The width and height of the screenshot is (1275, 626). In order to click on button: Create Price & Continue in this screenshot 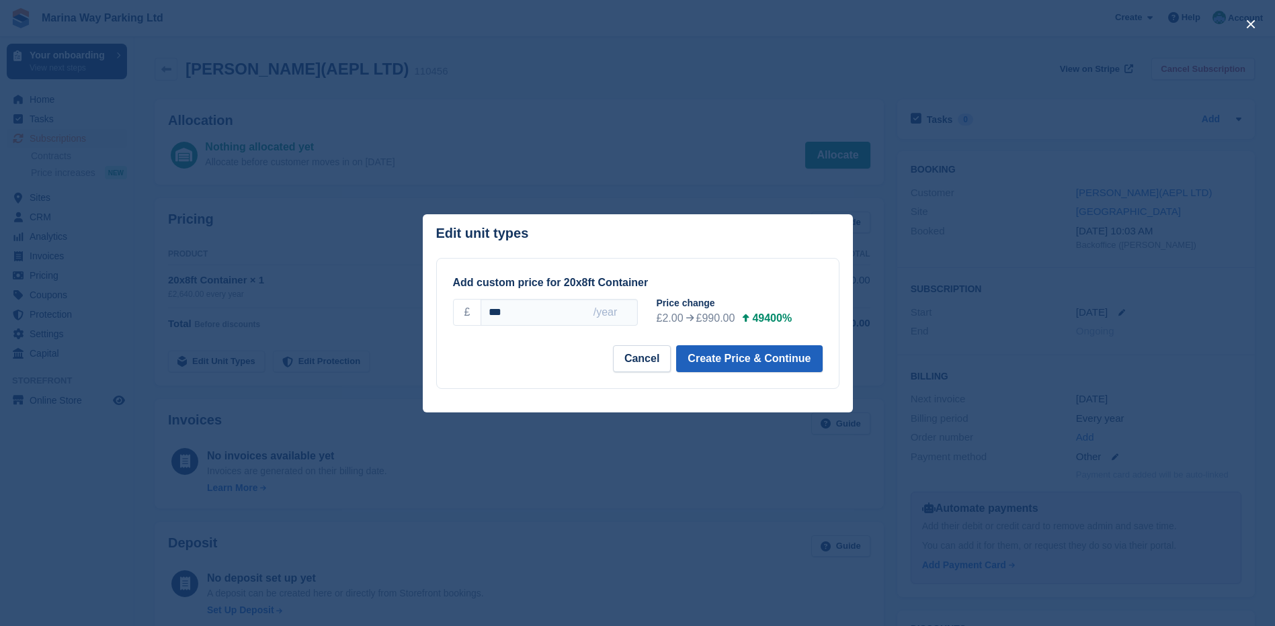, I will do `click(749, 359)`.